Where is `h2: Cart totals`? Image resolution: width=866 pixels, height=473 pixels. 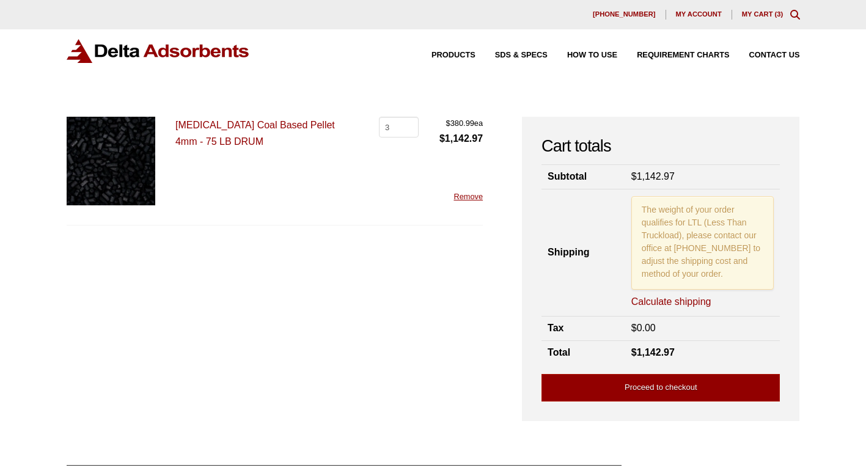
h2: Cart totals is located at coordinates (661, 146).